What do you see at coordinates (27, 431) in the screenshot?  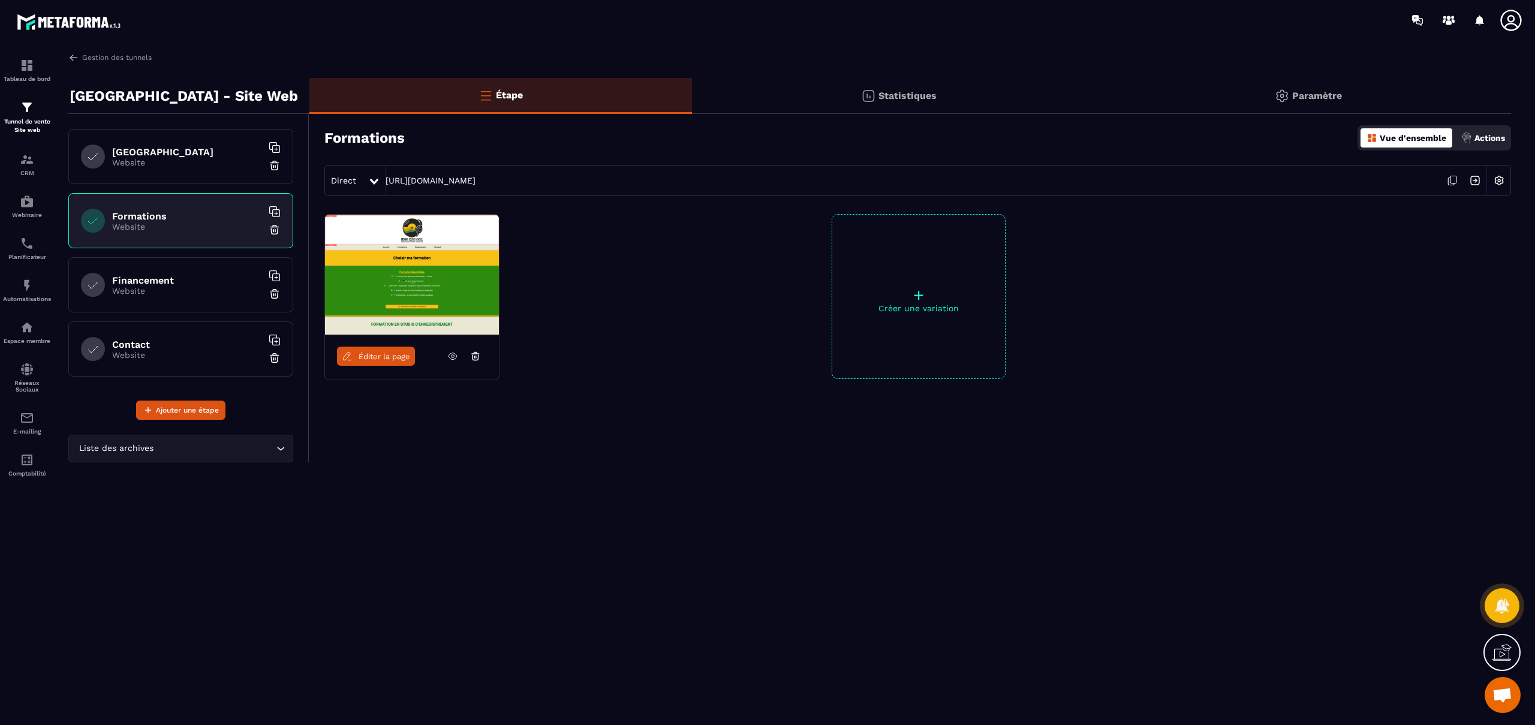 I see `p: E-mailing` at bounding box center [27, 431].